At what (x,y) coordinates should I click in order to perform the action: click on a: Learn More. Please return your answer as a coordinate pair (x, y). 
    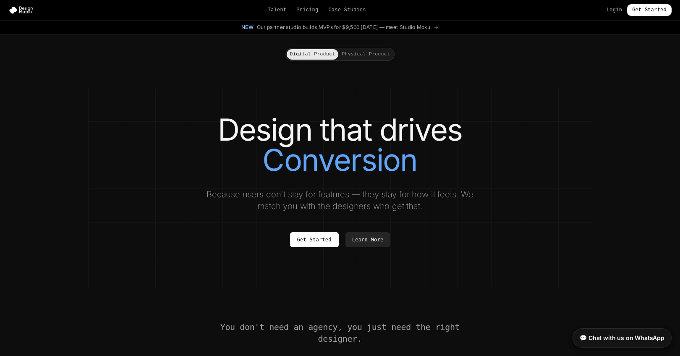
    Looking at the image, I should click on (368, 240).